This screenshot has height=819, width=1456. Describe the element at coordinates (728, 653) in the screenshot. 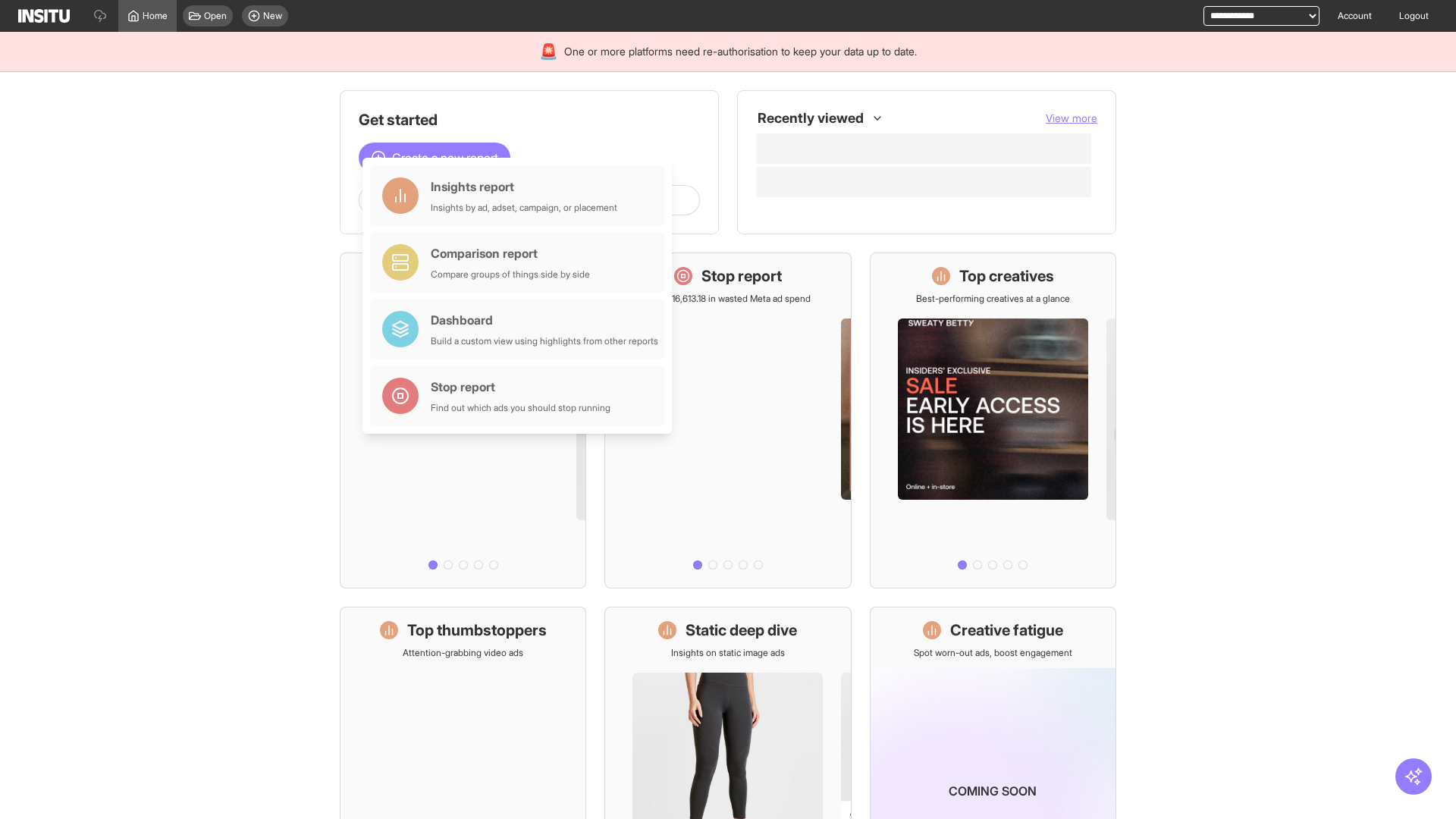

I see `p: Insights on static image ads` at that location.